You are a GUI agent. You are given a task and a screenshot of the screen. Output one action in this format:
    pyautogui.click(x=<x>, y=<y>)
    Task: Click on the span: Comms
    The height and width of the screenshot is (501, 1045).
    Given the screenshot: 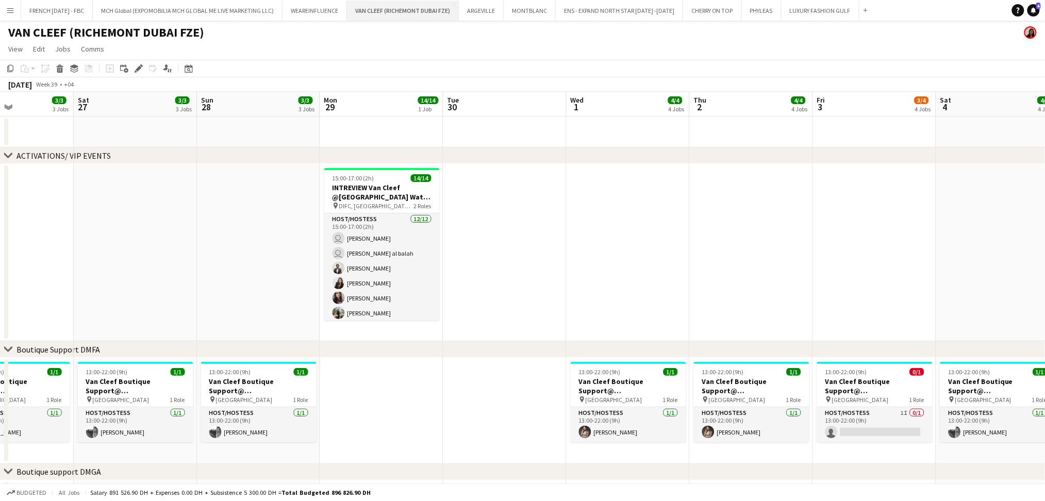 What is the action you would take?
    pyautogui.click(x=92, y=49)
    